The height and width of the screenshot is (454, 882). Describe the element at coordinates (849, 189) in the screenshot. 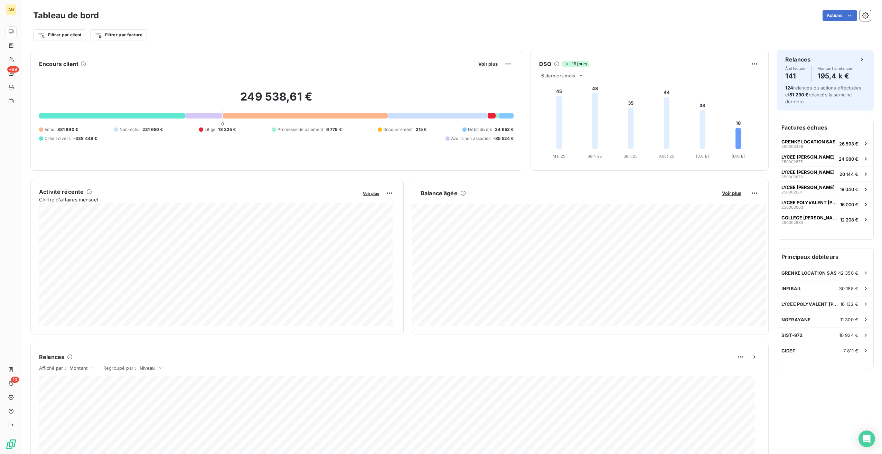

I see `span: 19 040 €` at that location.